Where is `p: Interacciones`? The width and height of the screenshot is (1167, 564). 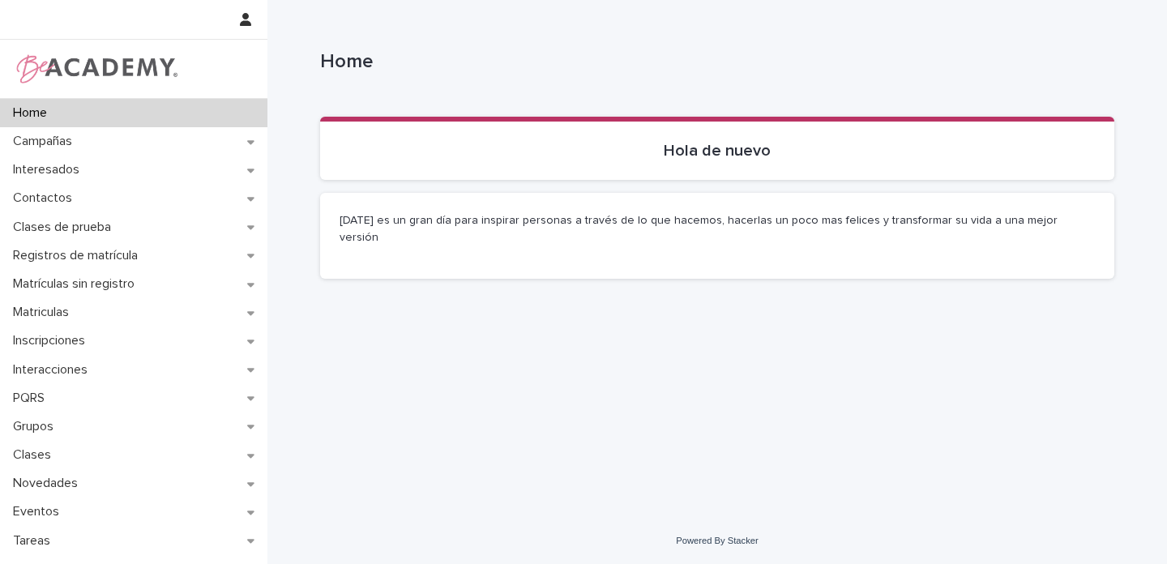
p: Interacciones is located at coordinates (53, 370).